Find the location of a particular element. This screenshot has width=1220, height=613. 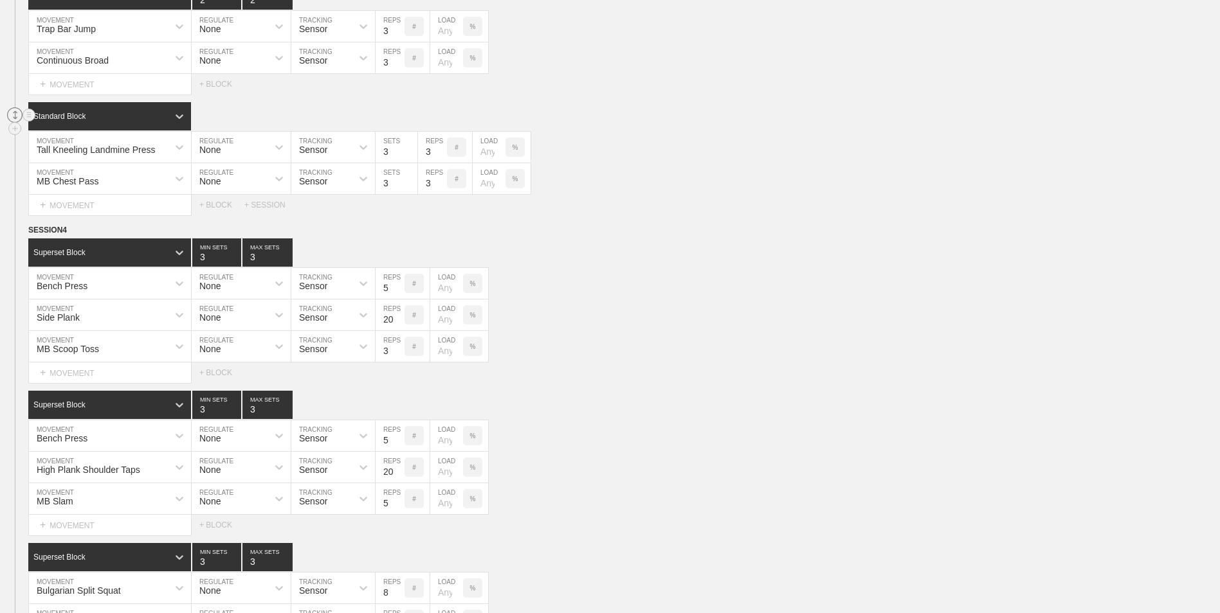

div: Continuous Broad is located at coordinates (73, 60).